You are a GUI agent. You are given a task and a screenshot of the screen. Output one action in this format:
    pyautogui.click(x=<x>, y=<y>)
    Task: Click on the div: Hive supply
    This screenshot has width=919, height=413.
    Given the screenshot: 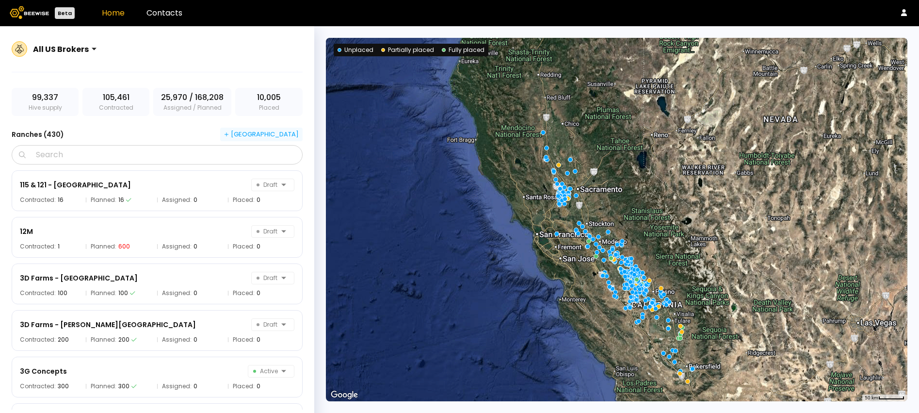 What is the action you would take?
    pyautogui.click(x=45, y=102)
    